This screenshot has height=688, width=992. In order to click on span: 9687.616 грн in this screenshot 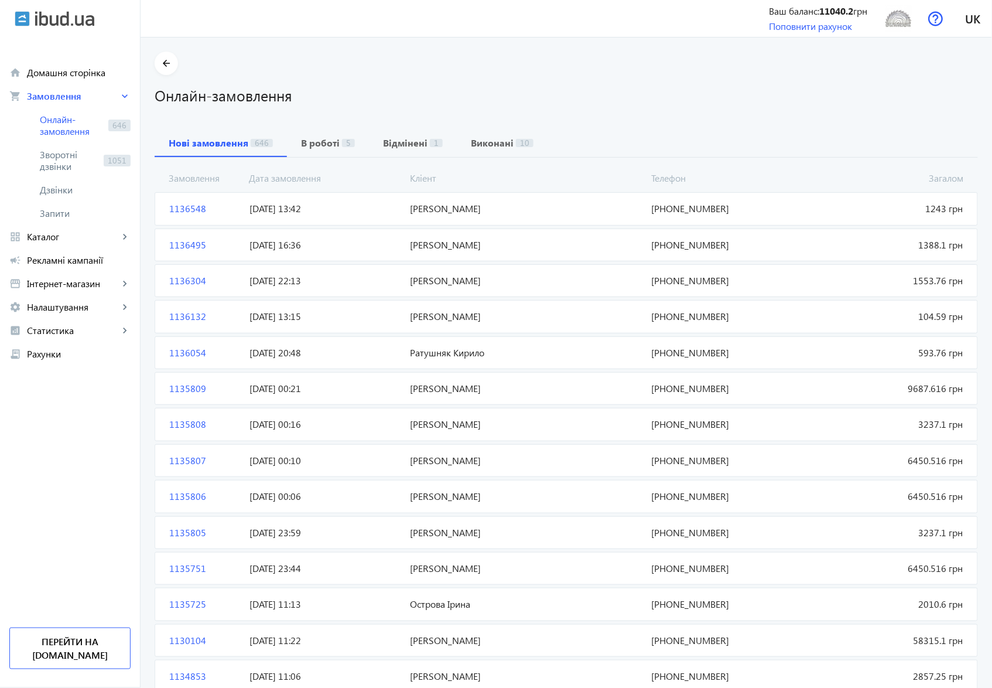, I will do `click(888, 388)`.